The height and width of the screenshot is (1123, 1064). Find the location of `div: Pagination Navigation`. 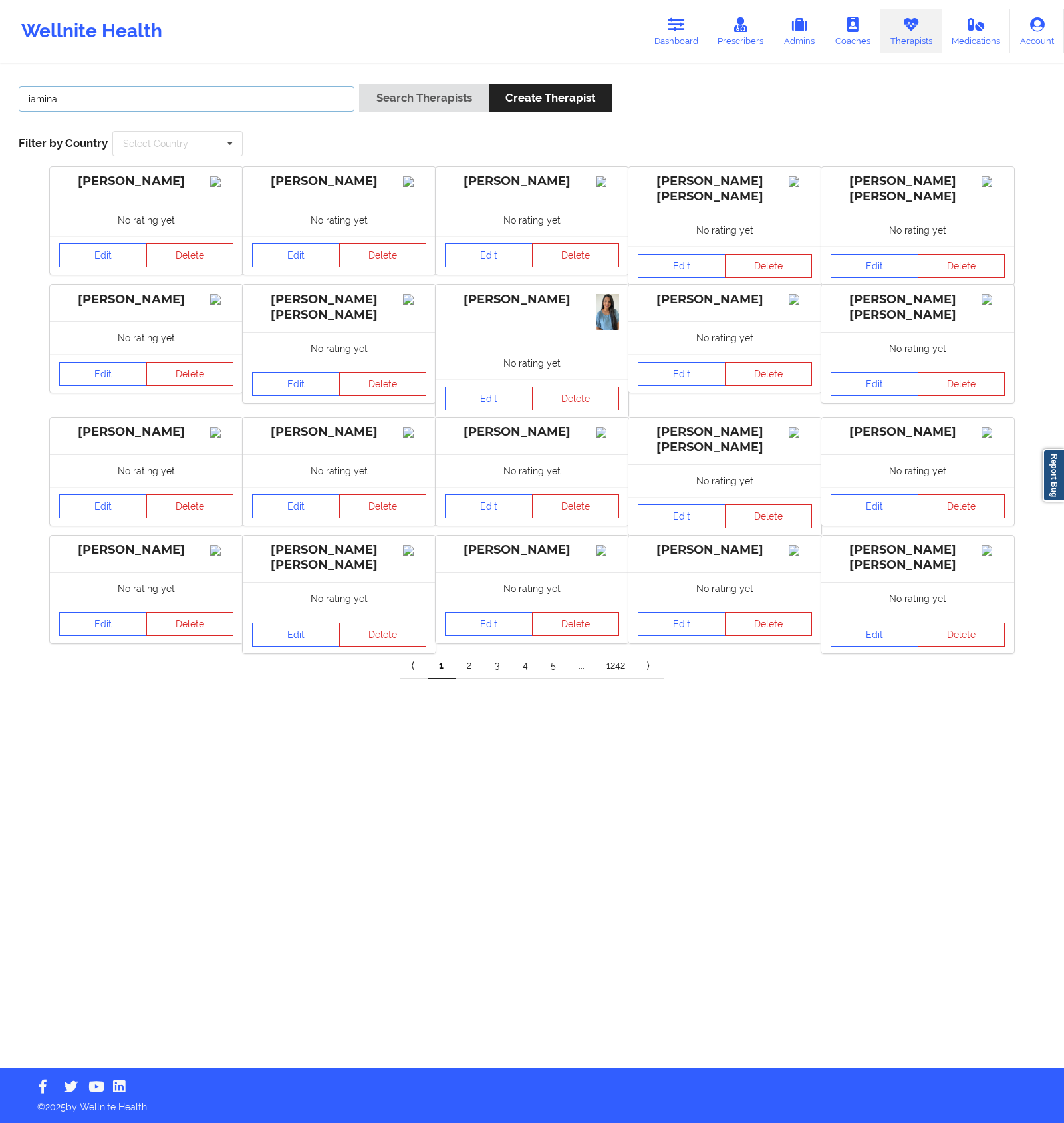

div: Pagination Navigation is located at coordinates (532, 666).